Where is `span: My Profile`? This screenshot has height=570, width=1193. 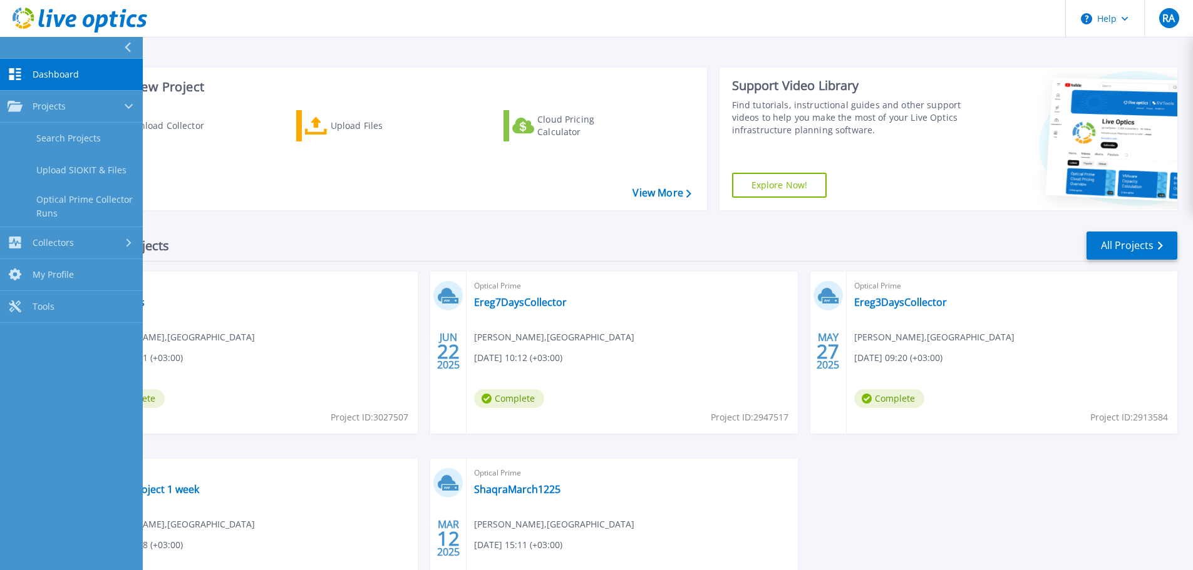 span: My Profile is located at coordinates (53, 275).